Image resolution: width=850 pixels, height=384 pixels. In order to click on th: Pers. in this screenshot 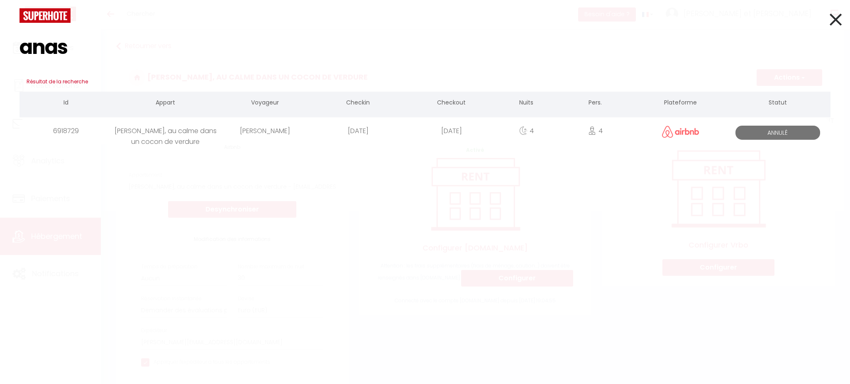, I will do `click(595, 103)`.